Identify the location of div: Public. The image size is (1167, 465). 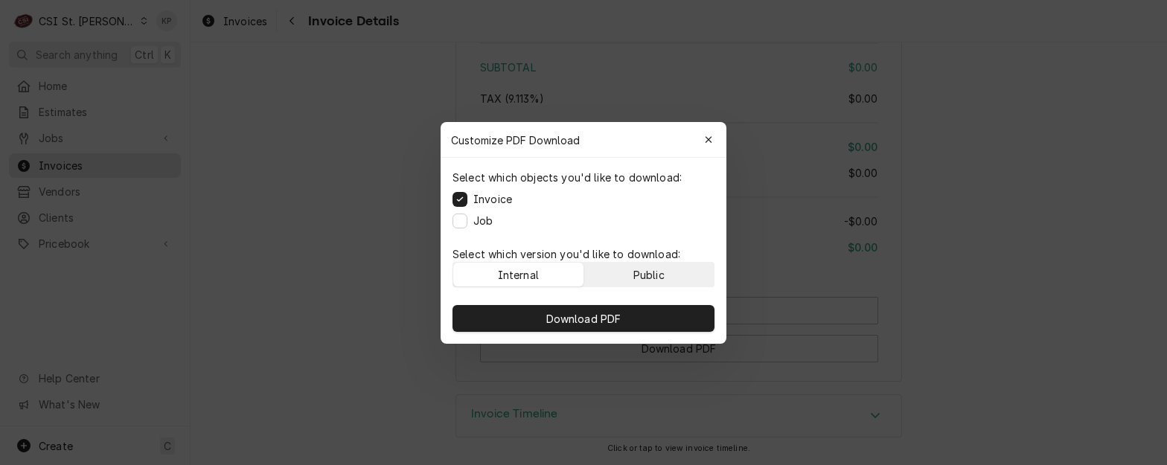
(649, 274).